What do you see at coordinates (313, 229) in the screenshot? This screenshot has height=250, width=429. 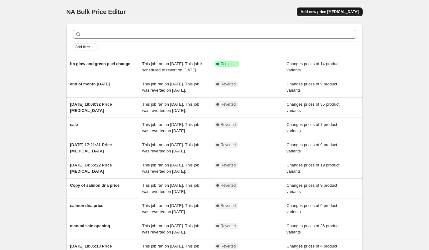 I see `span: Changes prices of 36 product variants` at bounding box center [313, 229].